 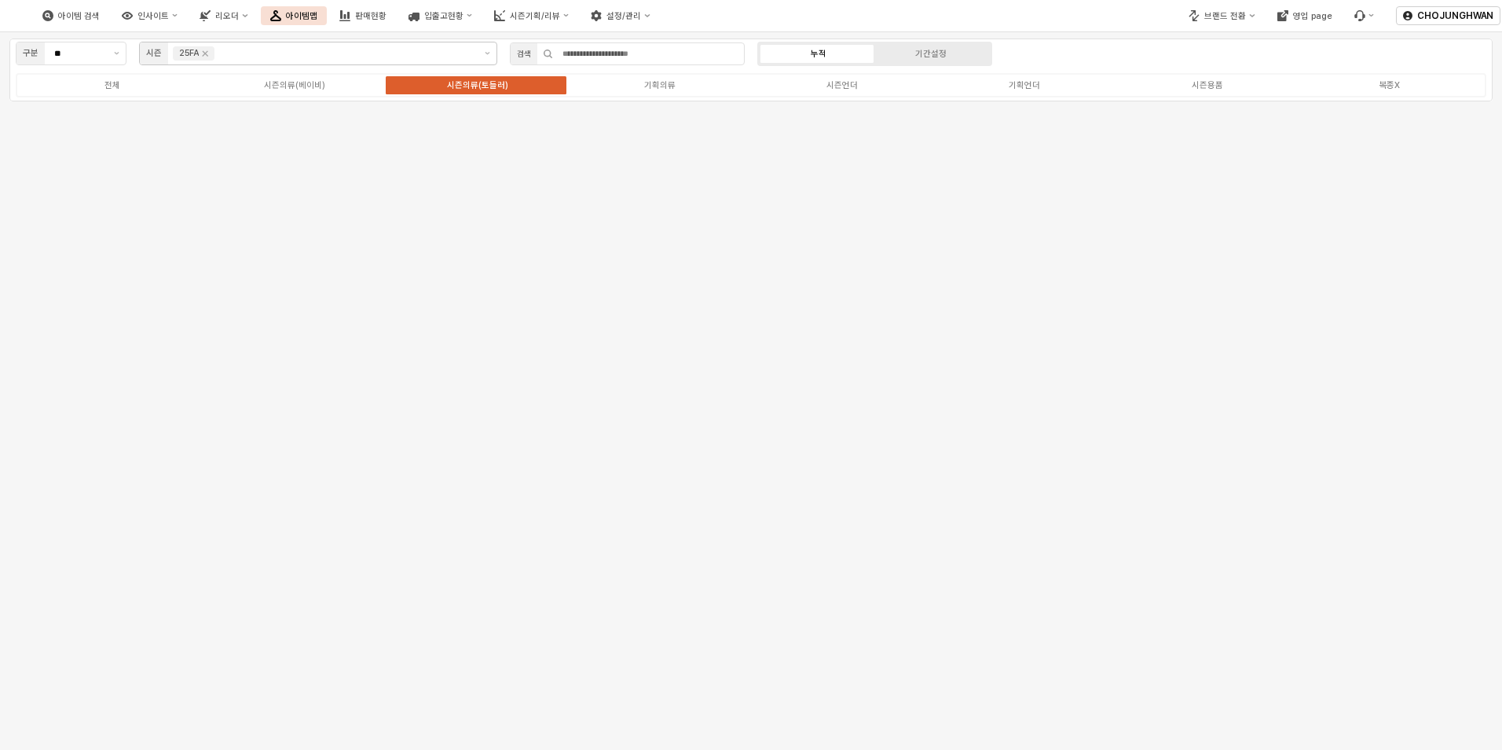 I want to click on div: 기획의류, so click(x=660, y=85).